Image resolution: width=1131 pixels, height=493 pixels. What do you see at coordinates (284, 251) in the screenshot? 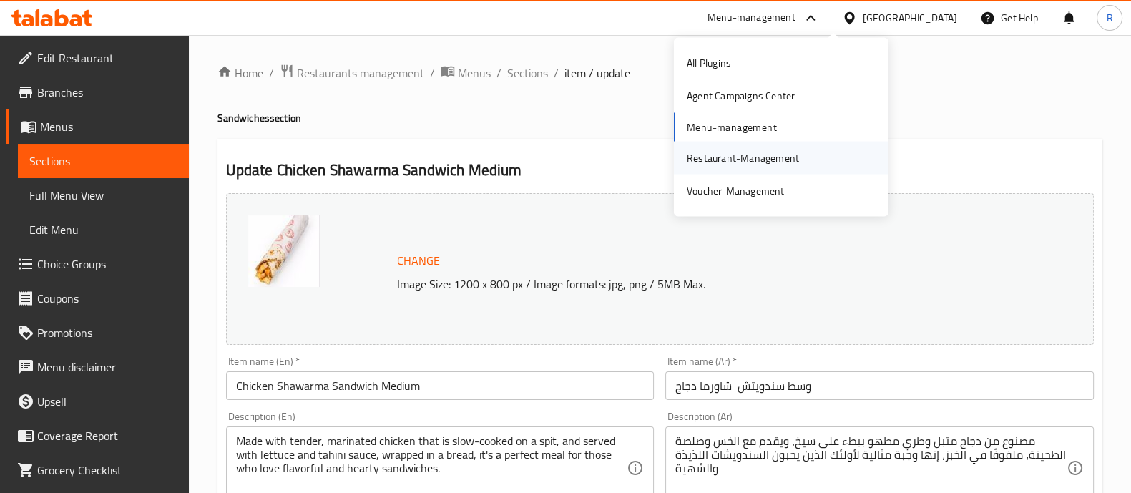
I see `img: Chicken_Shawarma_Sandwich638936950981997957.jpg` at bounding box center [284, 251].